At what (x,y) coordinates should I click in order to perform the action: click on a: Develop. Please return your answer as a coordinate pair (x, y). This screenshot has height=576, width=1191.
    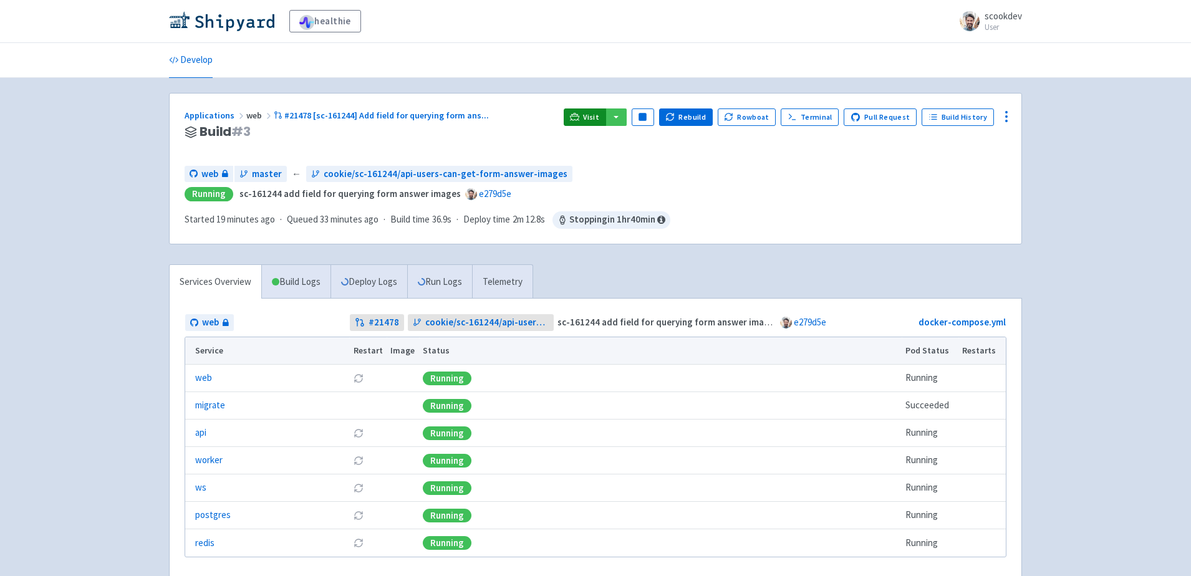
    Looking at the image, I should click on (191, 61).